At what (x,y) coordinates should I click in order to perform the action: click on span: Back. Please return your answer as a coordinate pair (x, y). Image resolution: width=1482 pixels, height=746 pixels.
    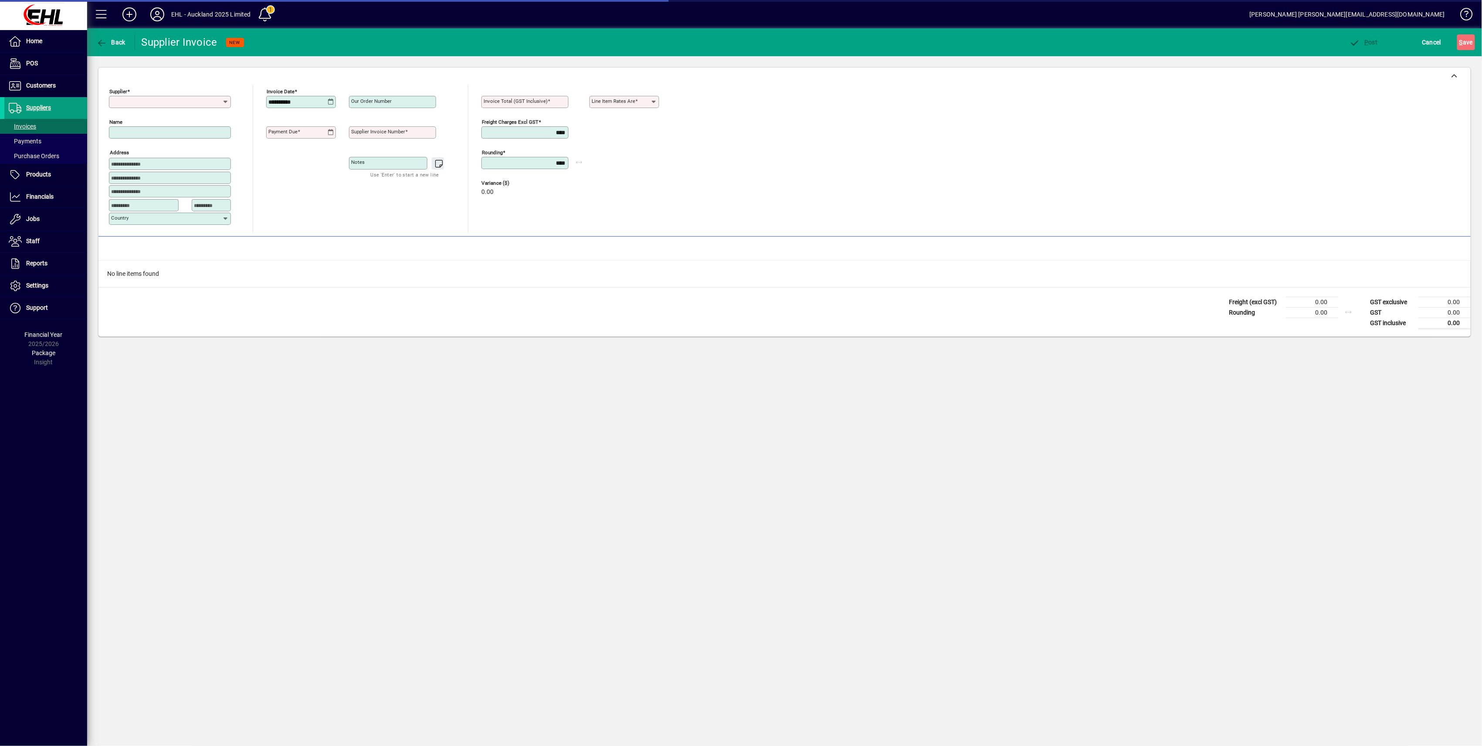
    Looking at the image, I should click on (111, 42).